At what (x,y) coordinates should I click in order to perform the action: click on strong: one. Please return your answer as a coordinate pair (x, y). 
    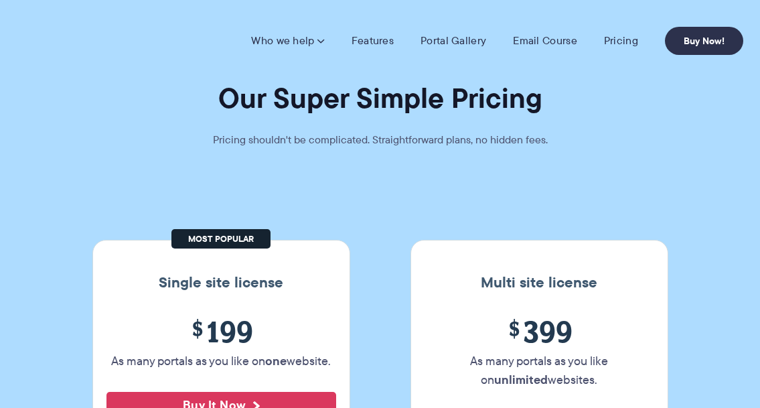
    Looking at the image, I should click on (276, 360).